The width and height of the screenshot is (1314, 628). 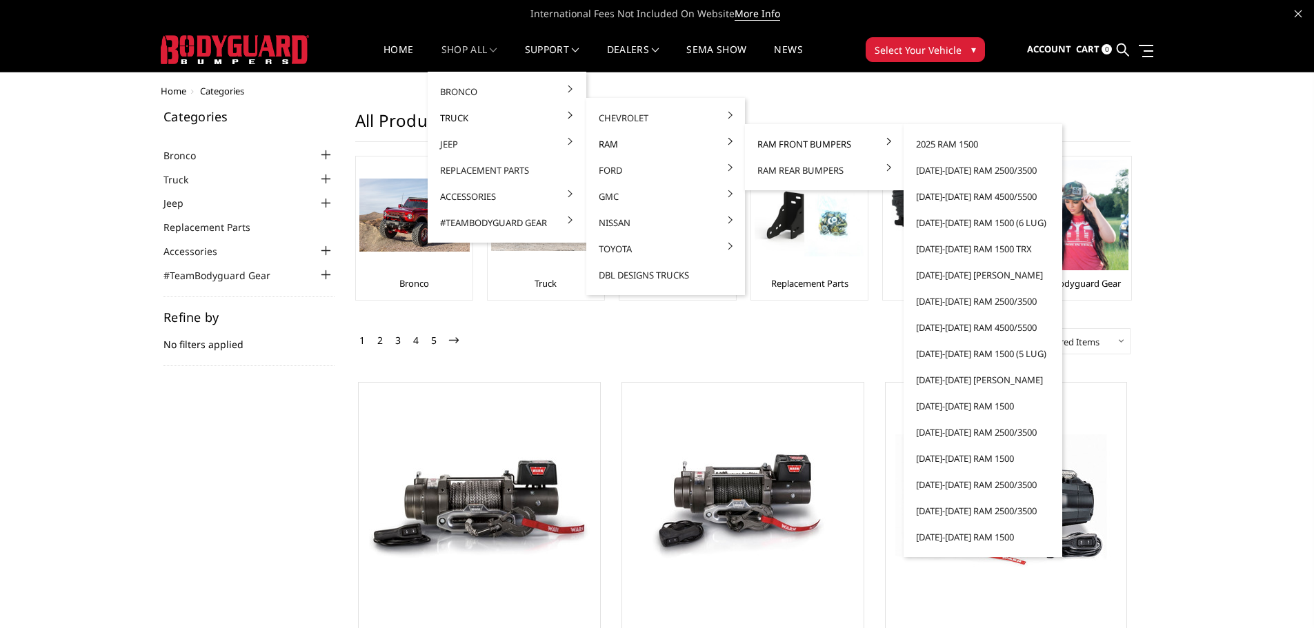 I want to click on a: SEMA Show, so click(x=716, y=58).